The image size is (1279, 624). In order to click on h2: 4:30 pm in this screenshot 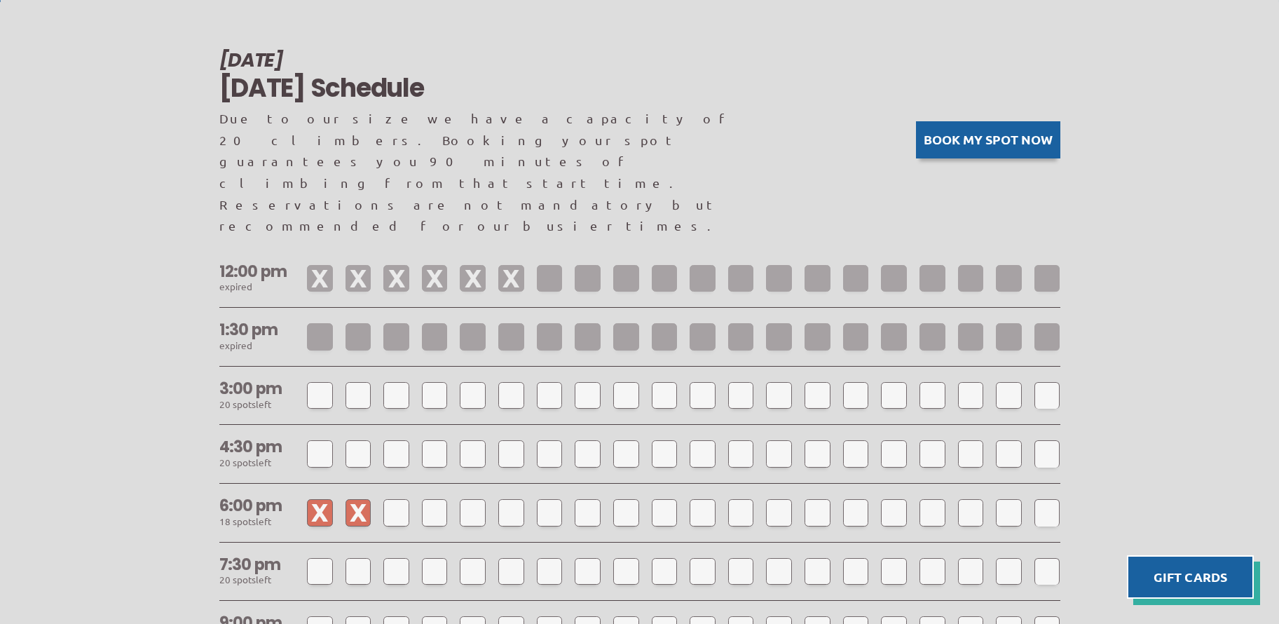, I will do `click(257, 446)`.